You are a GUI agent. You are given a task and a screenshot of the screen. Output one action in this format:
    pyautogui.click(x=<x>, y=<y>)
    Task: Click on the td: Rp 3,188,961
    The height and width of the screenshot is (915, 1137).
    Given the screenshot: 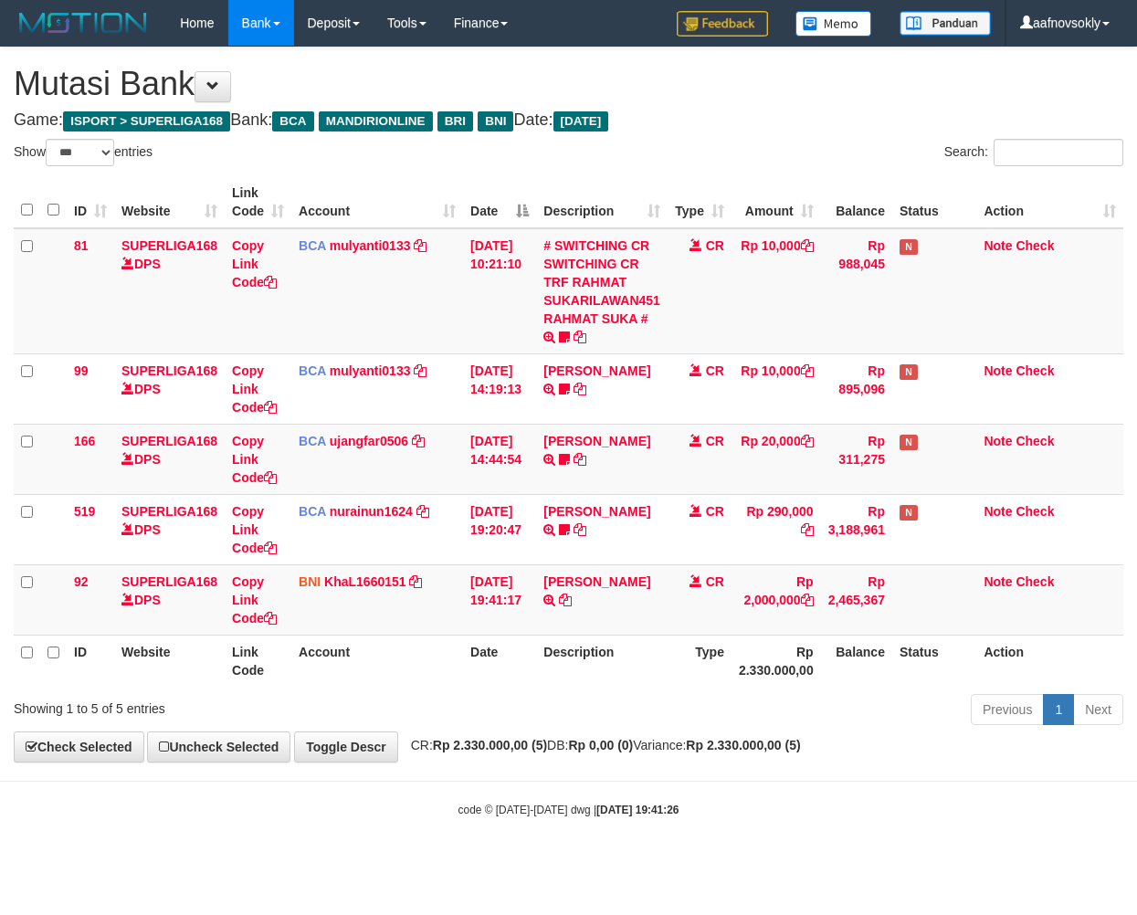 What is the action you would take?
    pyautogui.click(x=856, y=529)
    